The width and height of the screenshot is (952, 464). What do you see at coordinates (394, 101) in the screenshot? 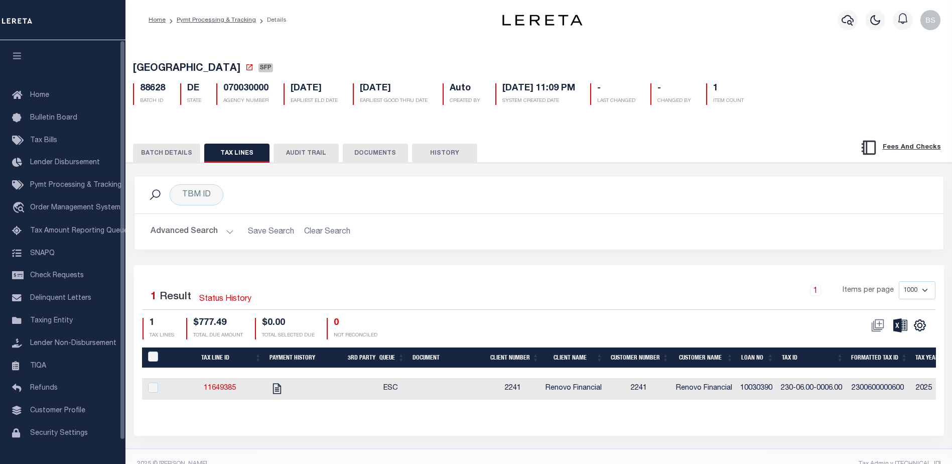
I see `p: EARLIEST GOOD THRU DATE` at bounding box center [394, 101].